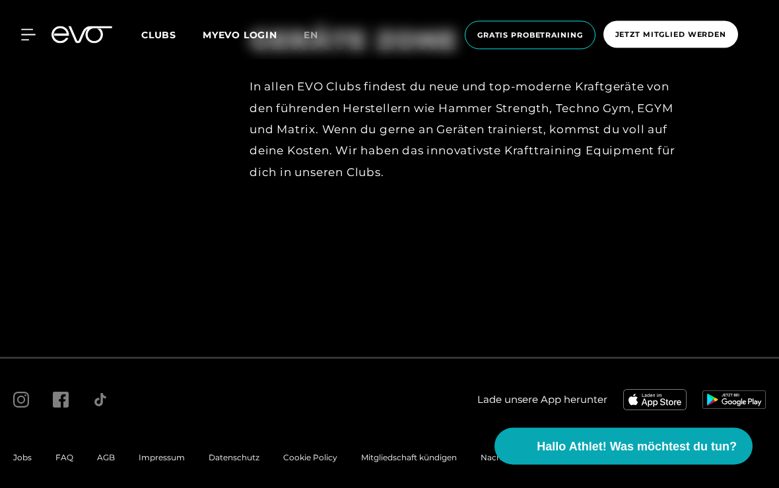 The width and height of the screenshot is (779, 488). What do you see at coordinates (234, 458) in the screenshot?
I see `a: Datenschutz` at bounding box center [234, 458].